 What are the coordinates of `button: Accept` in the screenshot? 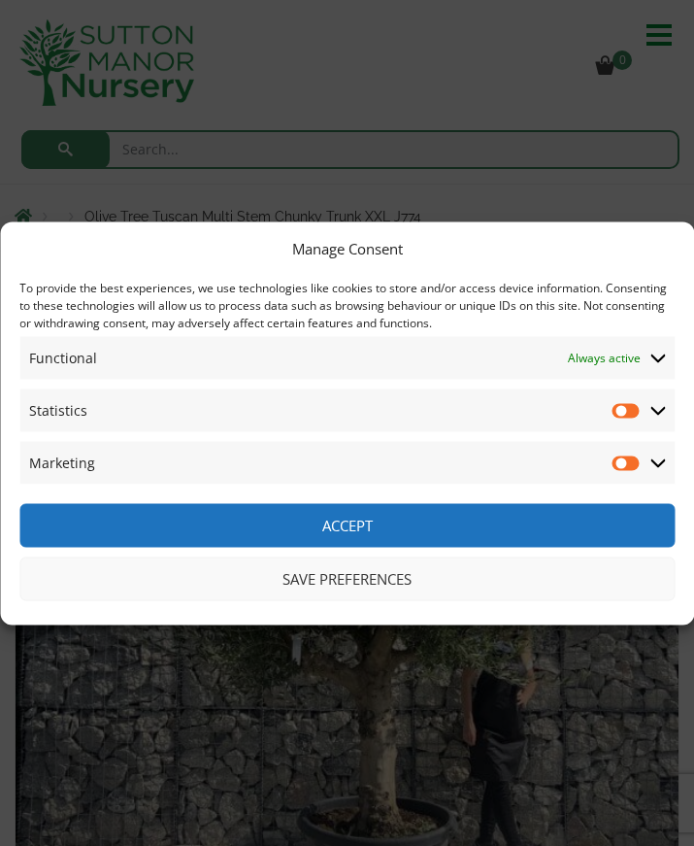 It's located at (347, 524).